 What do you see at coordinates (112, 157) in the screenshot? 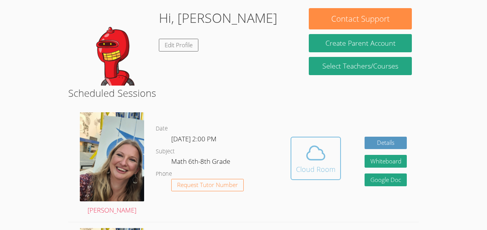
I see `img: sarah.png` at bounding box center [112, 157].